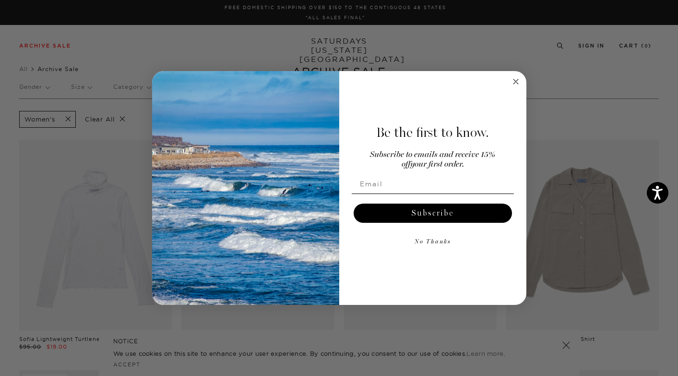 This screenshot has width=678, height=376. I want to click on button: Close dialog, so click(516, 82).